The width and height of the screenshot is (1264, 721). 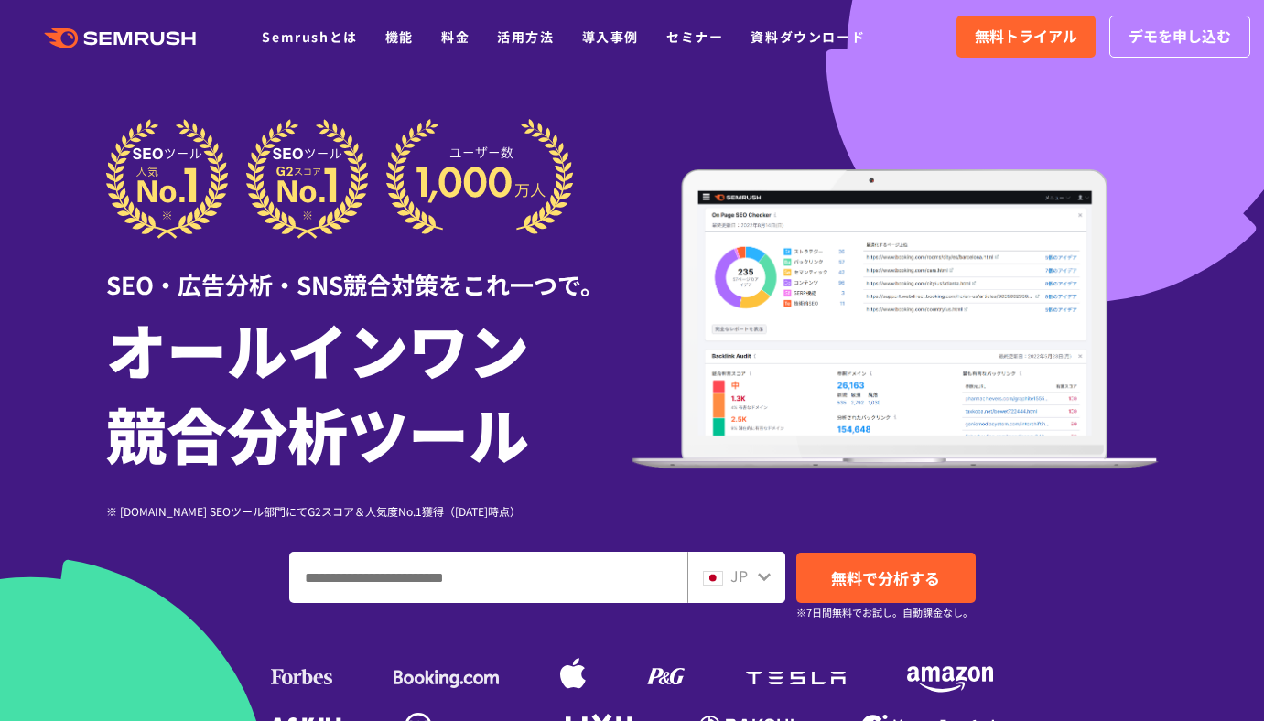 I want to click on span: デモを申し込む, so click(x=1180, y=37).